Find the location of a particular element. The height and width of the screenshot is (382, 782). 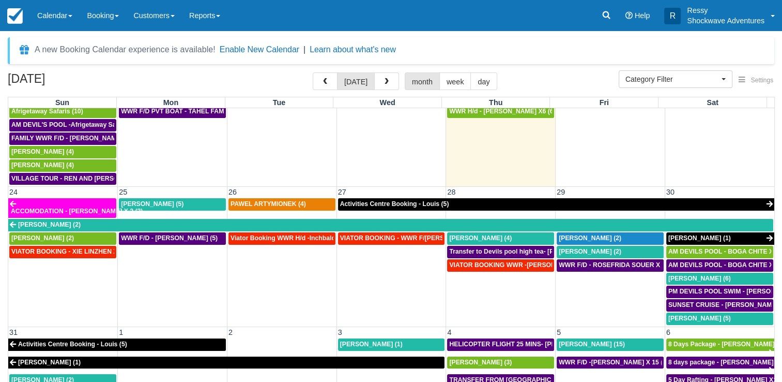

span: Sat is located at coordinates (713, 102).